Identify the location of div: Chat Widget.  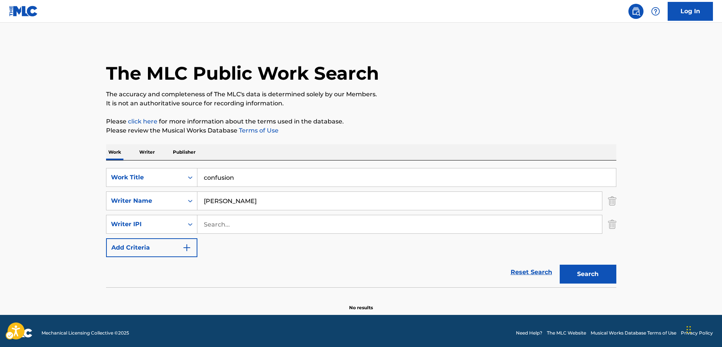
(703, 329).